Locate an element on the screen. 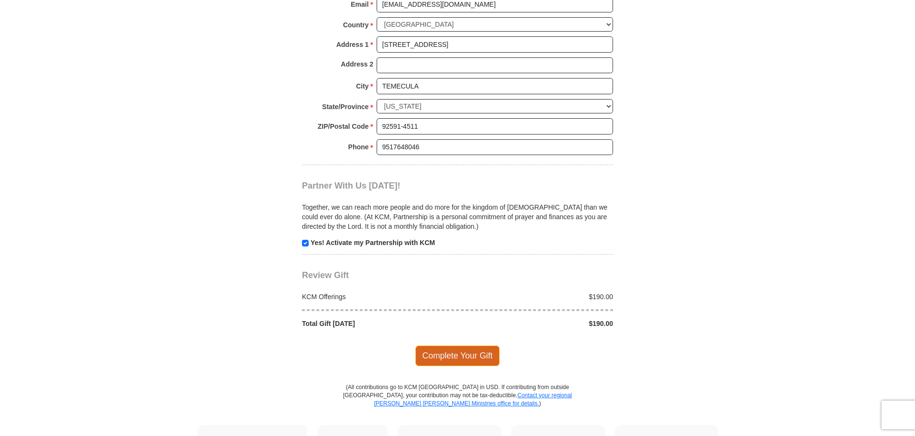 The image size is (915, 436). strong: ZIP/Postal Code is located at coordinates (343, 126).